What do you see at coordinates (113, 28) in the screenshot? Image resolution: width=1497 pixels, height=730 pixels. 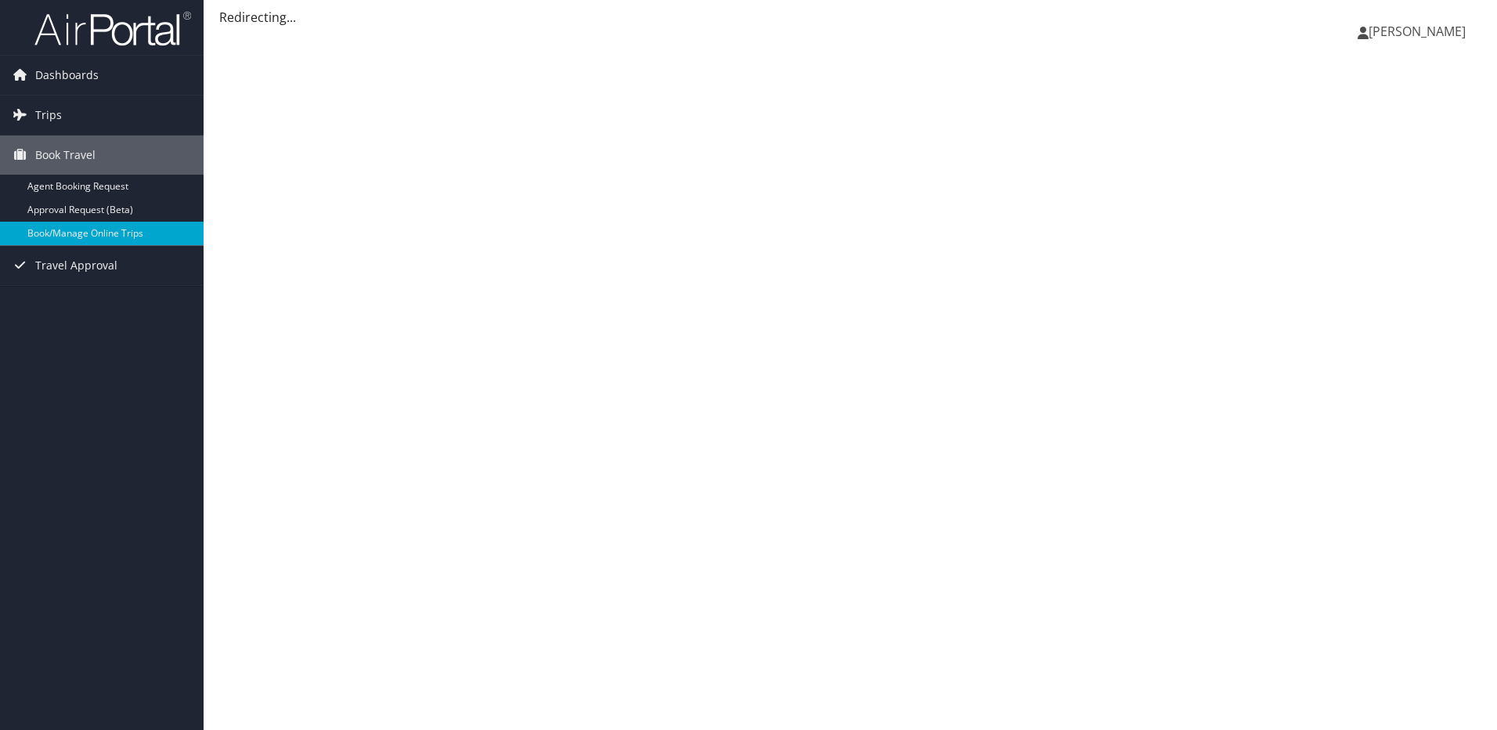 I see `img: airportal-logo.png` at bounding box center [113, 28].